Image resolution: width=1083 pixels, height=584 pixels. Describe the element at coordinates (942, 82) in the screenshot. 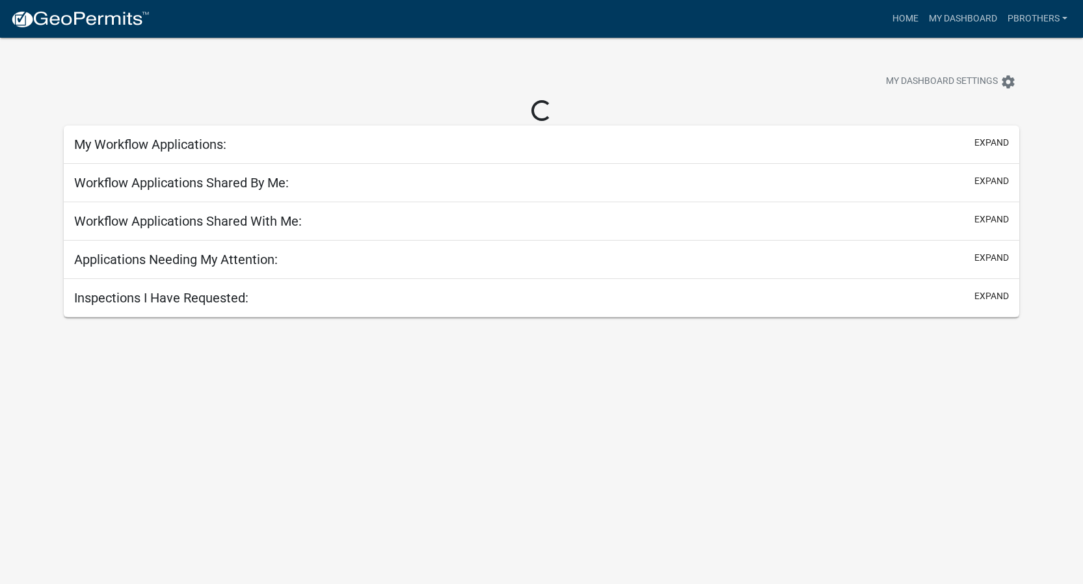

I see `span: My Dashboard Settings` at that location.